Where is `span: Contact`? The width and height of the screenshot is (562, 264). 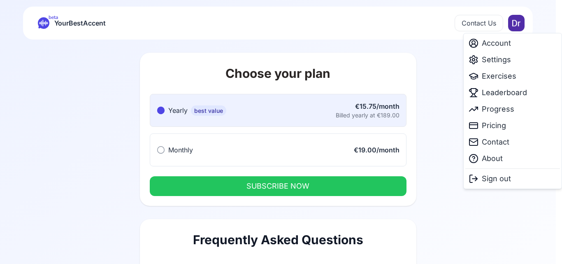
span: Contact is located at coordinates (496, 142).